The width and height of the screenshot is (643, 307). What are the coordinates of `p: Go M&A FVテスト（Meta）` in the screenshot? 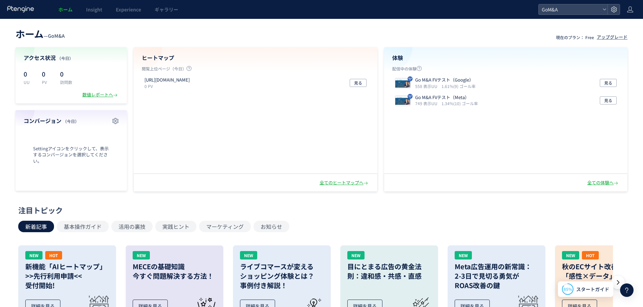 It's located at (445, 97).